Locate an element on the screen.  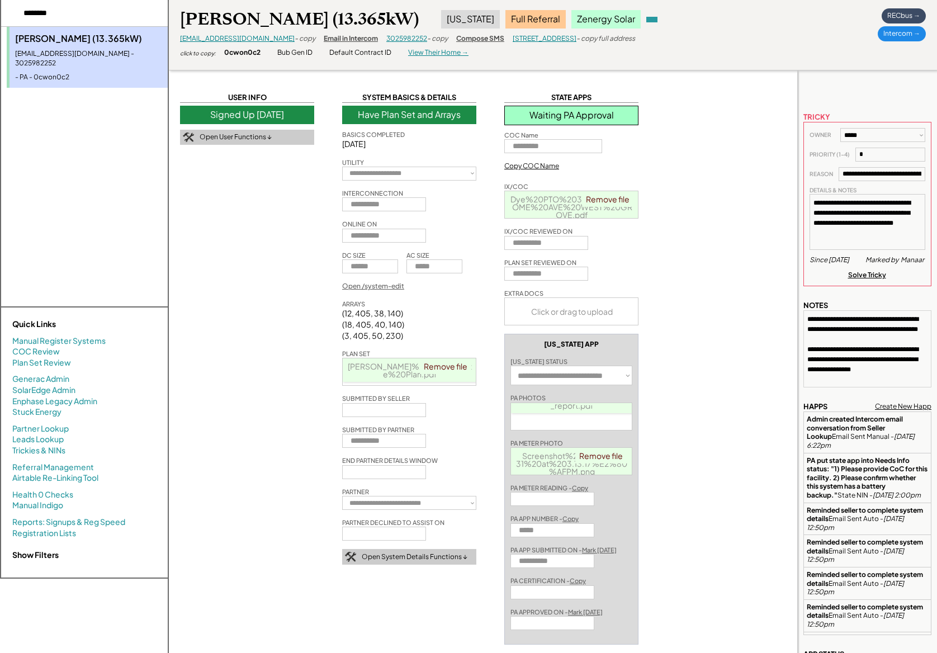
div: click to copy: is located at coordinates (198, 53).